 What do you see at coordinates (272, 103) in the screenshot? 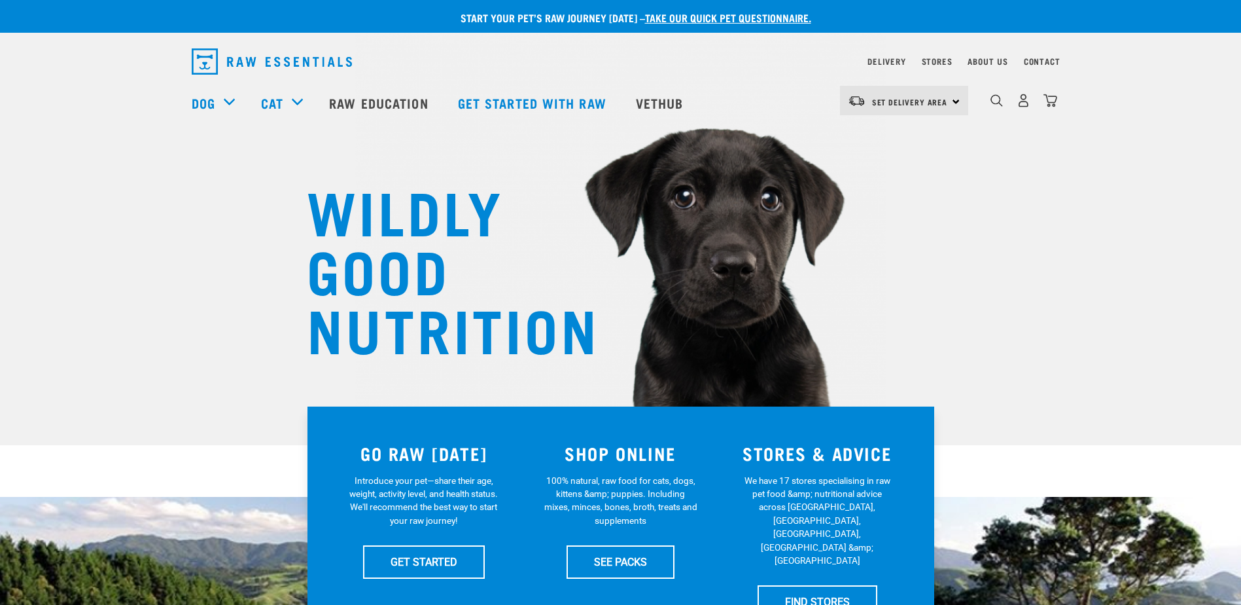
I see `a: Cat` at bounding box center [272, 103].